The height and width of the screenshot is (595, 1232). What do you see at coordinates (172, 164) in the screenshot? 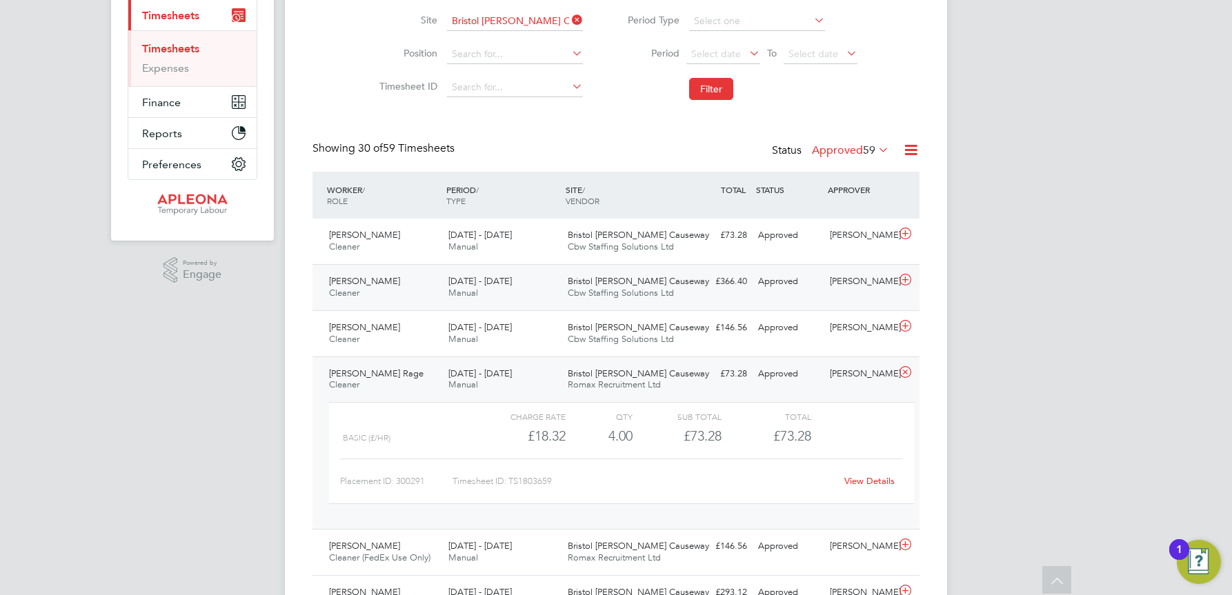
I see `span: Preferences` at bounding box center [172, 164].